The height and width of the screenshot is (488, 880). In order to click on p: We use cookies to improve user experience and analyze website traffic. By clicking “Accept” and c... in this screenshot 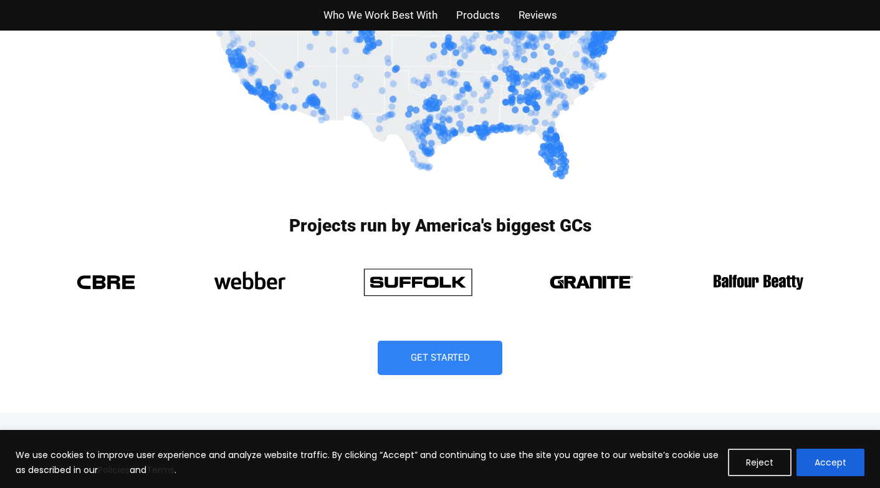, I will do `click(367, 462)`.